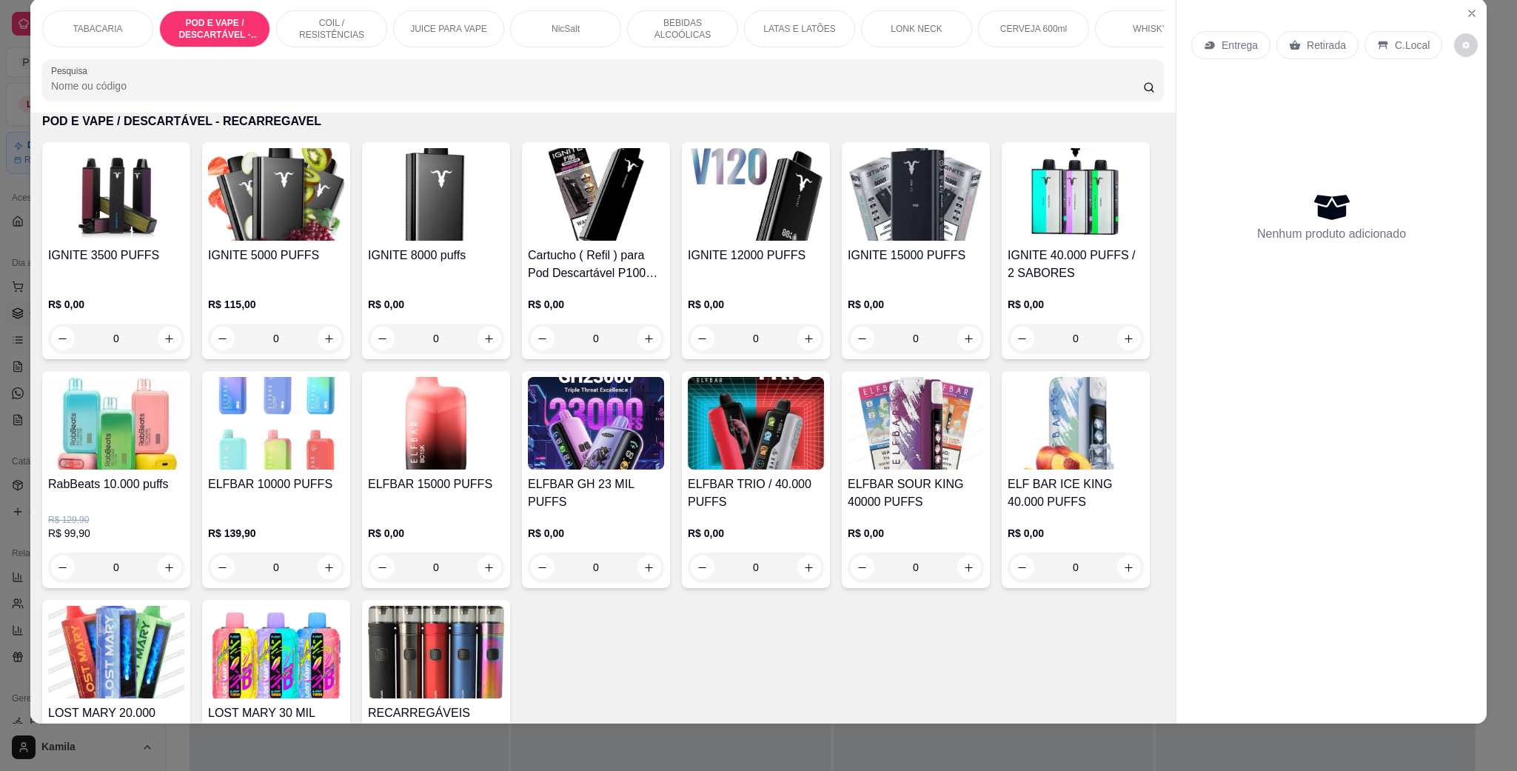 This screenshot has width=1517, height=771. Describe the element at coordinates (276, 304) in the screenshot. I see `p: R$ 115,00` at that location.